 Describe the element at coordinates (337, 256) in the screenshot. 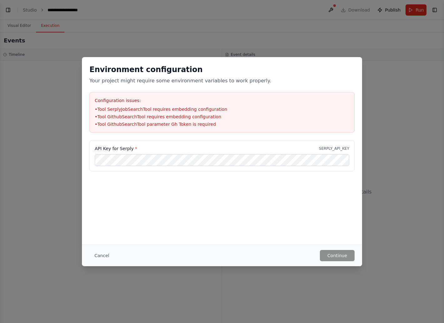

I see `button: Continue` at that location.